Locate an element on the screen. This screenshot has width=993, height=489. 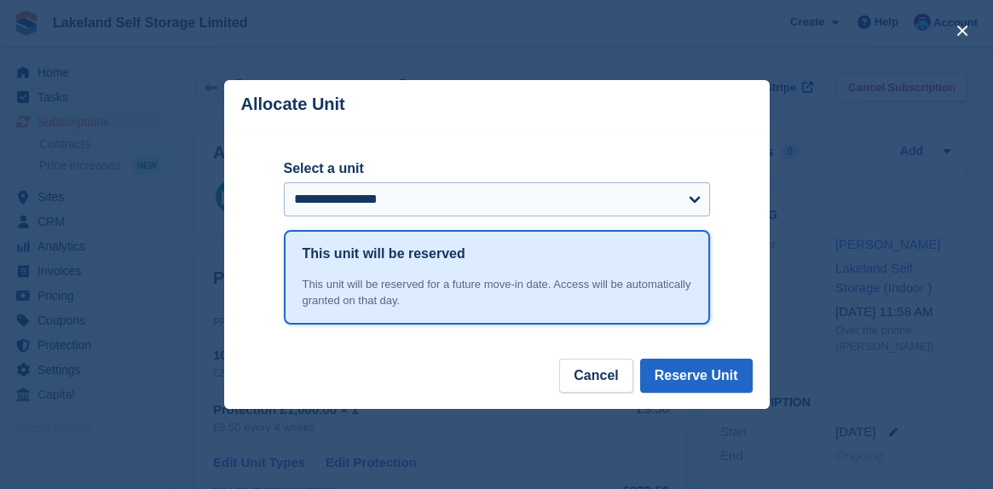
button: Cancel is located at coordinates (596, 376).